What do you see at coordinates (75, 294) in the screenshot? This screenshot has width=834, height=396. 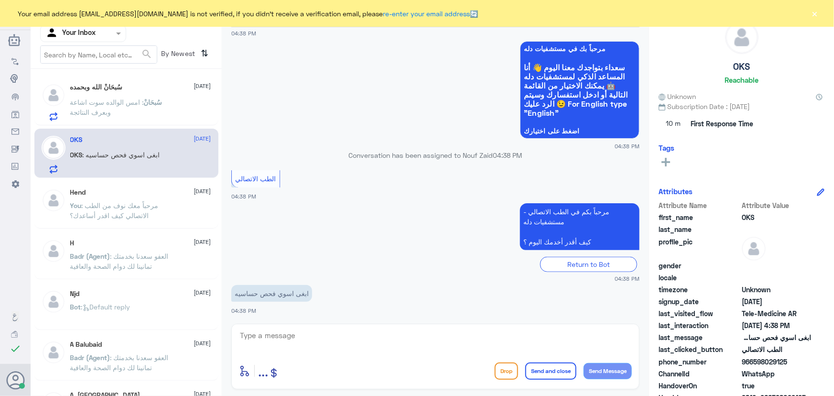 I see `h5: Njd` at bounding box center [75, 294].